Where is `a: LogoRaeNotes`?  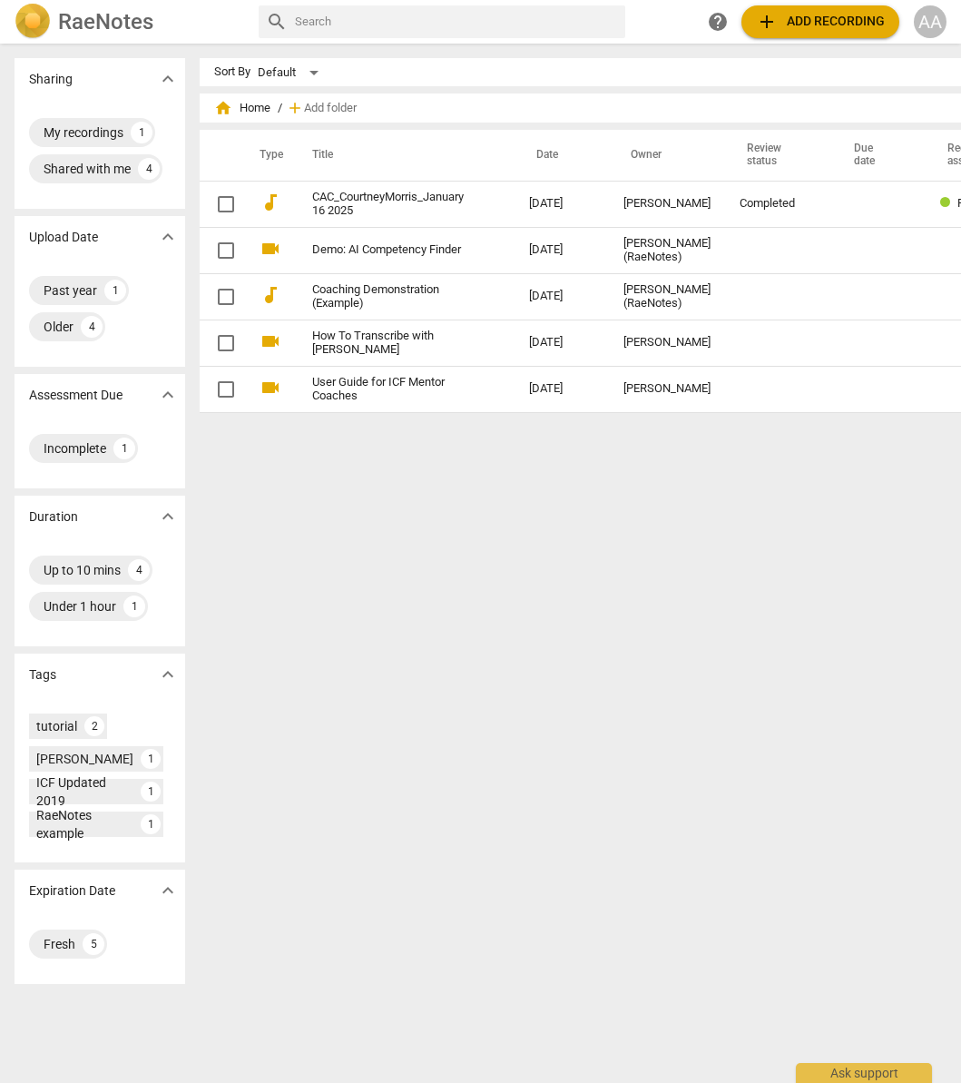
a: LogoRaeNotes is located at coordinates (129, 22).